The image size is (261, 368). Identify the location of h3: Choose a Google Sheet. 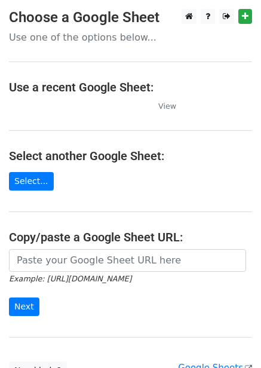
(130, 17).